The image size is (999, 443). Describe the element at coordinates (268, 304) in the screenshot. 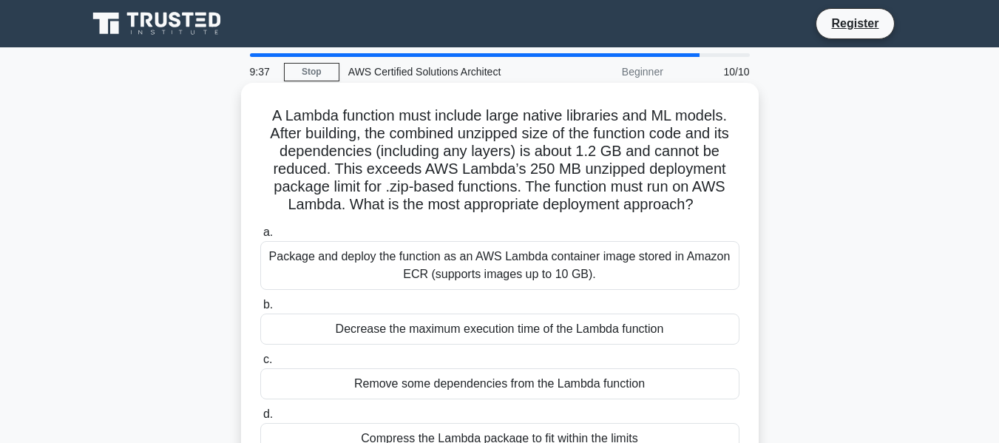

I see `span: b.` at that location.